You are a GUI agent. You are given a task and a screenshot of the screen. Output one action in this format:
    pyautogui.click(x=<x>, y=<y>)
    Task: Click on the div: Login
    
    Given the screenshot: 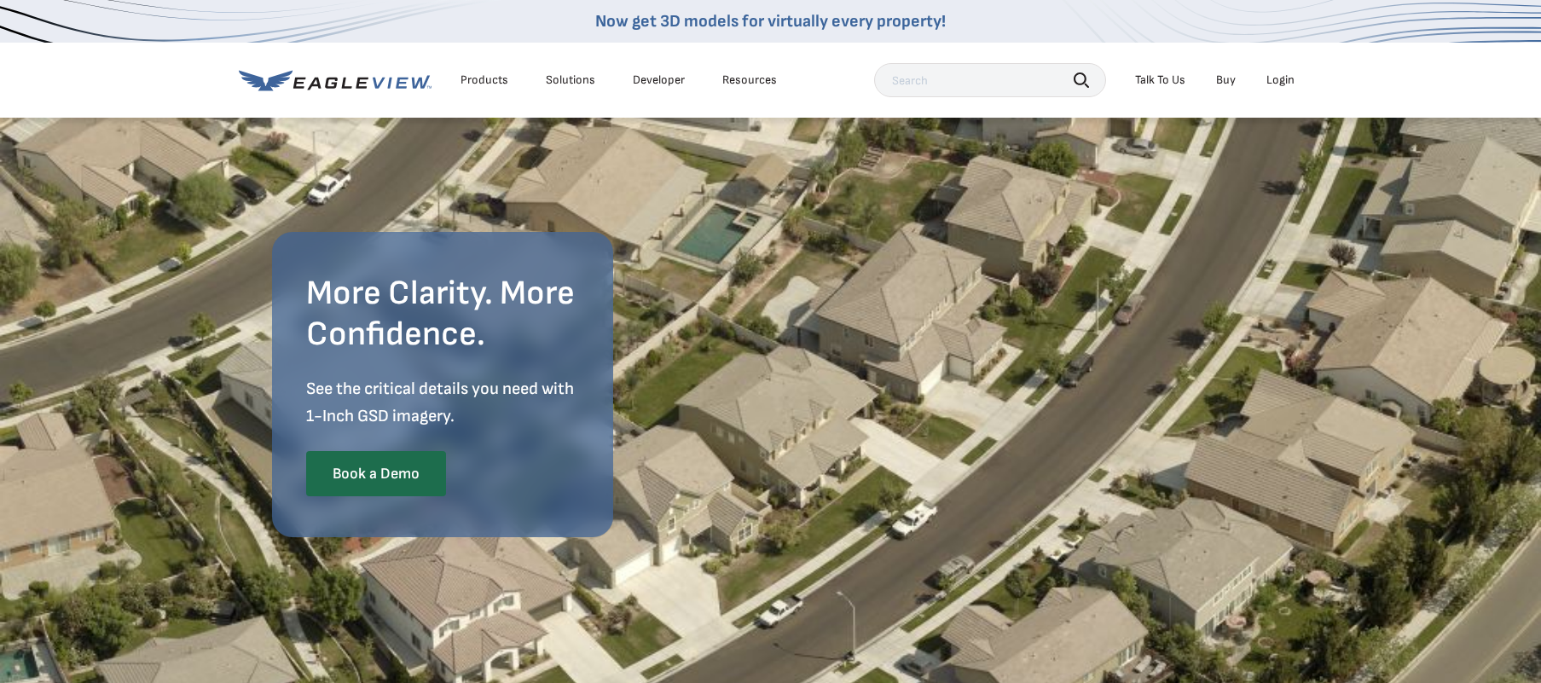 What is the action you would take?
    pyautogui.click(x=1280, y=80)
    